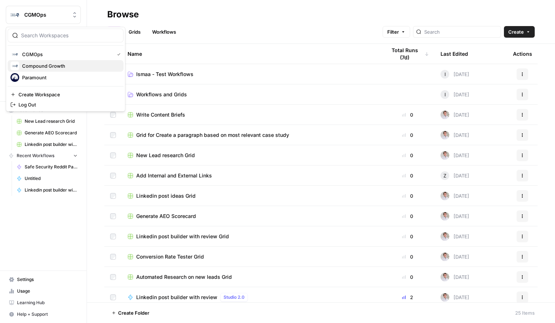 The image size is (555, 323). What do you see at coordinates (251, 196) in the screenshot?
I see `a: Linkedin post ideas Grid` at bounding box center [251, 196].